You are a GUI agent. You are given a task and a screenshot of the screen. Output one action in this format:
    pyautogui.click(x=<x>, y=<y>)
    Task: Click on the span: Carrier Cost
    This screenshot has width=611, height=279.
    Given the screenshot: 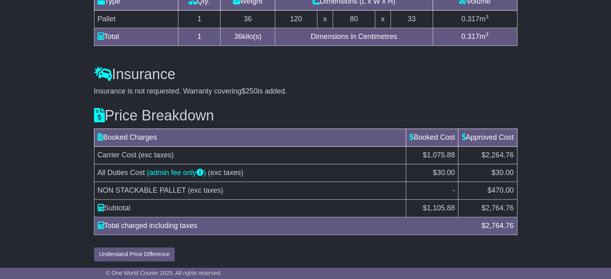 What is the action you would take?
    pyautogui.click(x=117, y=155)
    